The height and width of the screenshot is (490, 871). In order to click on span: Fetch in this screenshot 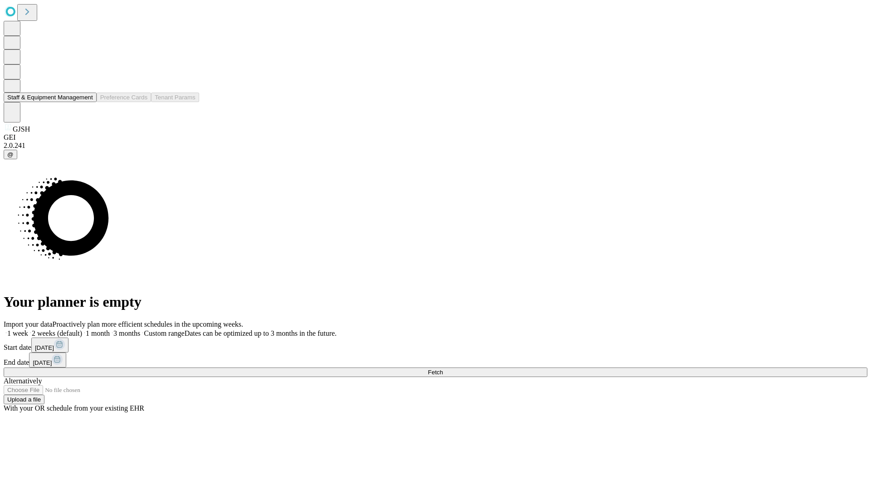, I will do `click(435, 372)`.